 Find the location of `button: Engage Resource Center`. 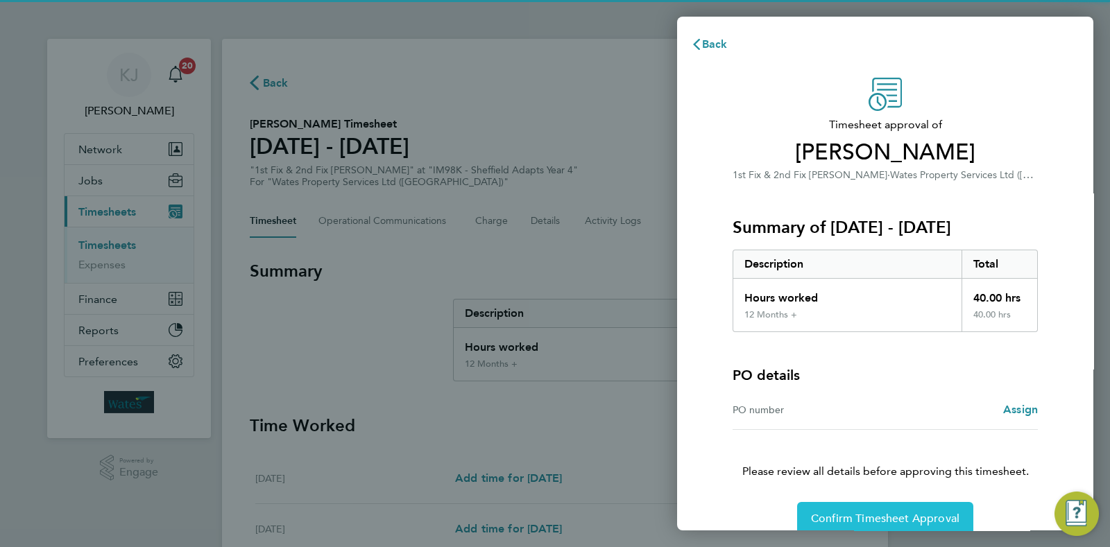

button: Engage Resource Center is located at coordinates (1077, 514).